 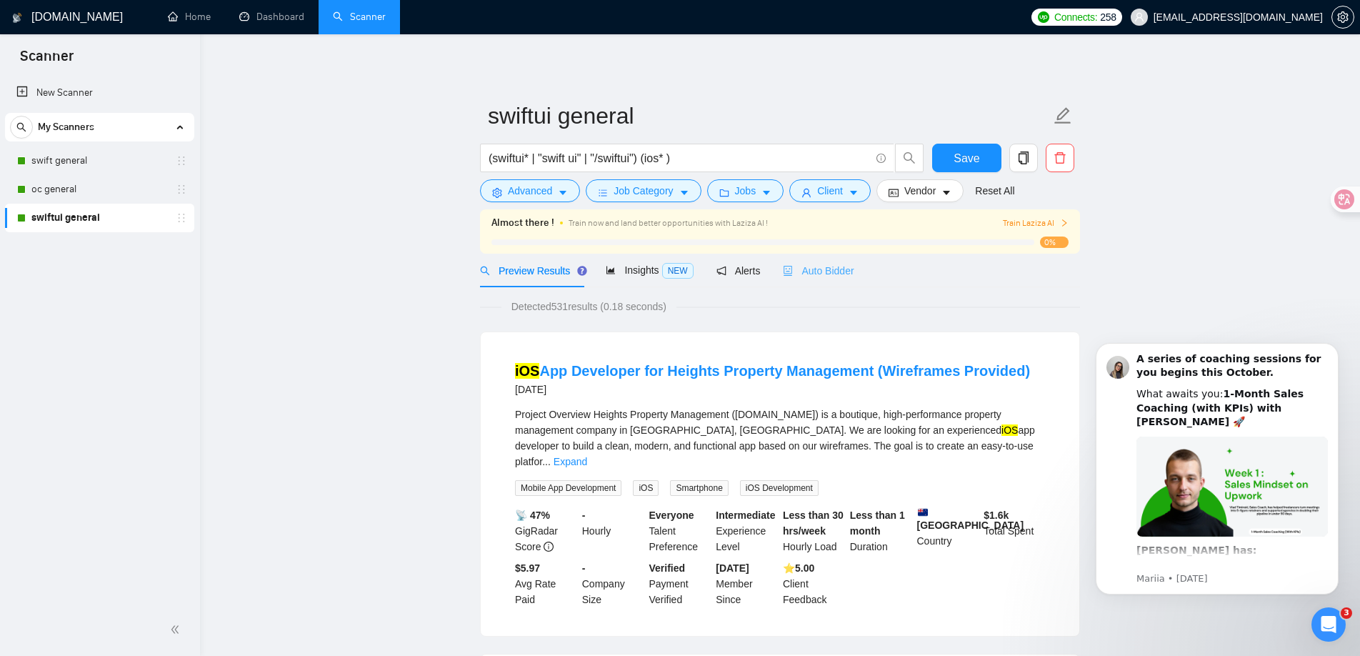 What do you see at coordinates (788, 271) in the screenshot?
I see `span: robot` at bounding box center [788, 271].